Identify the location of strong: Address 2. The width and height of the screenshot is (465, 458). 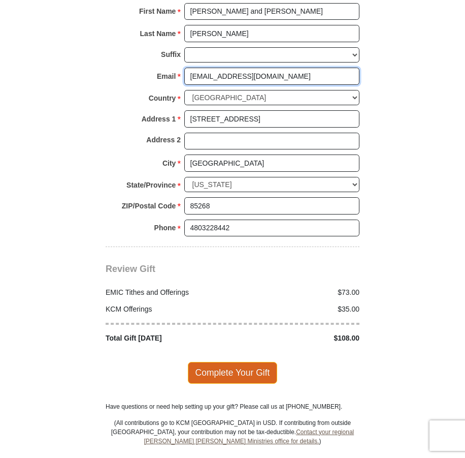
(164, 140).